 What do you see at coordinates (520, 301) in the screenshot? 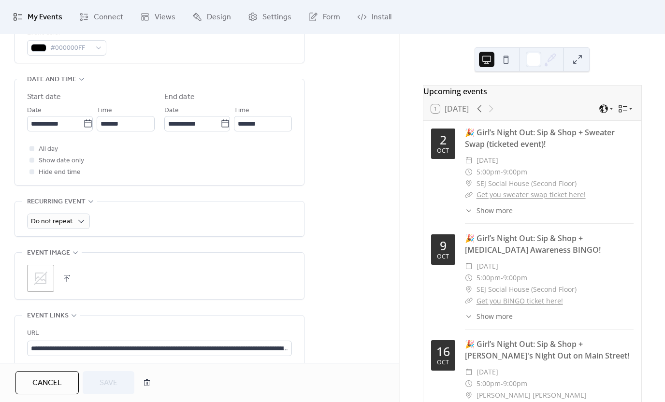
I see `a: Get you BINGO ticket here!` at bounding box center [520, 301].